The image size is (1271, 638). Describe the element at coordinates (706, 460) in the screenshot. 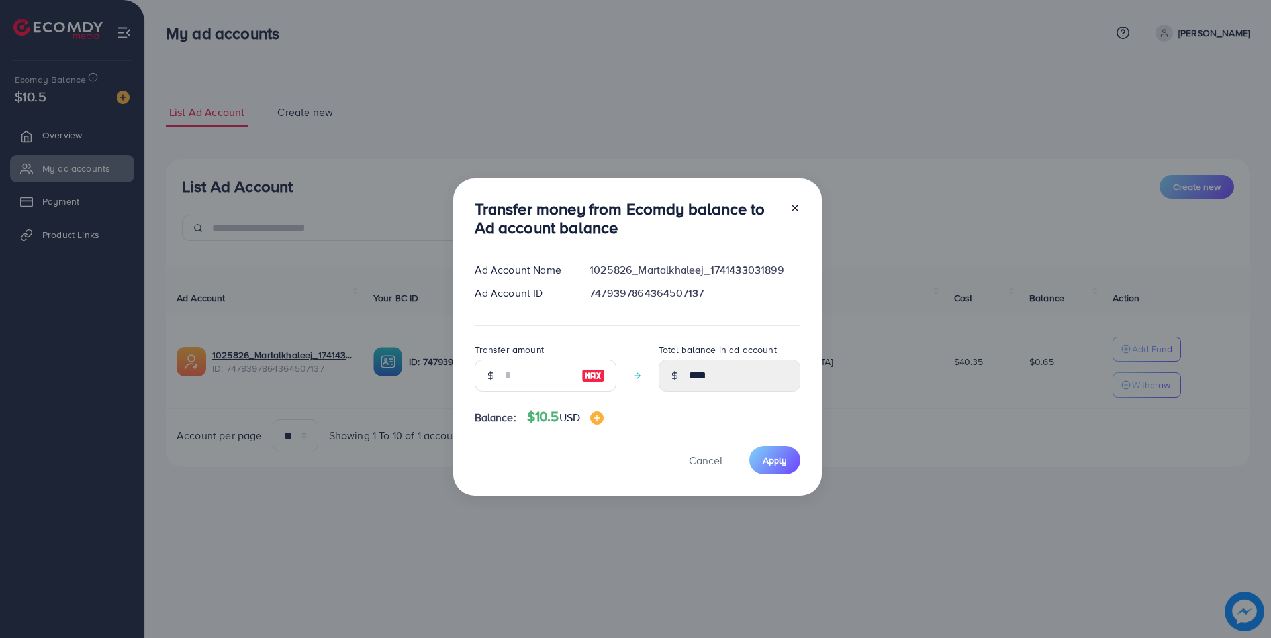

I see `button: Cancel` at that location.